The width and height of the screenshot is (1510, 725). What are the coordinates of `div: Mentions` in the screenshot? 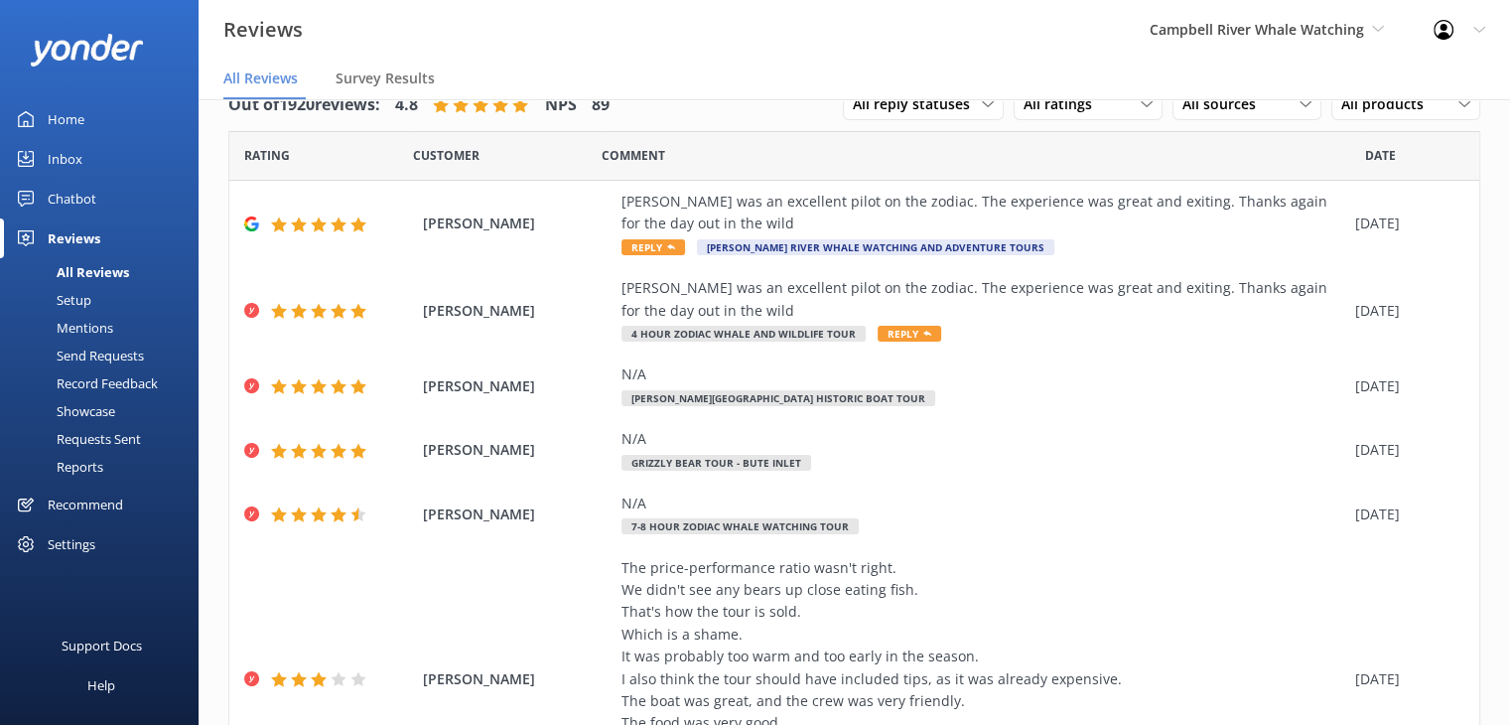 It's located at (63, 328).